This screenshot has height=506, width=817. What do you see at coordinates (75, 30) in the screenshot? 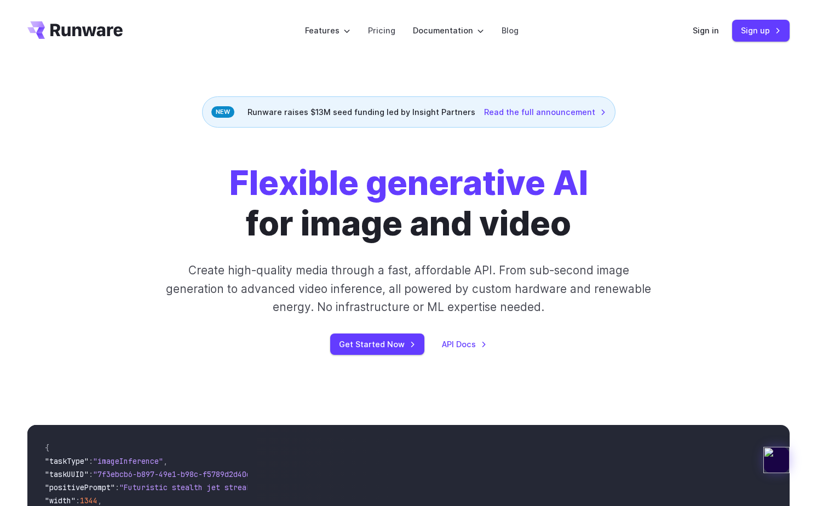
I see `a: Go to /` at bounding box center [75, 30].